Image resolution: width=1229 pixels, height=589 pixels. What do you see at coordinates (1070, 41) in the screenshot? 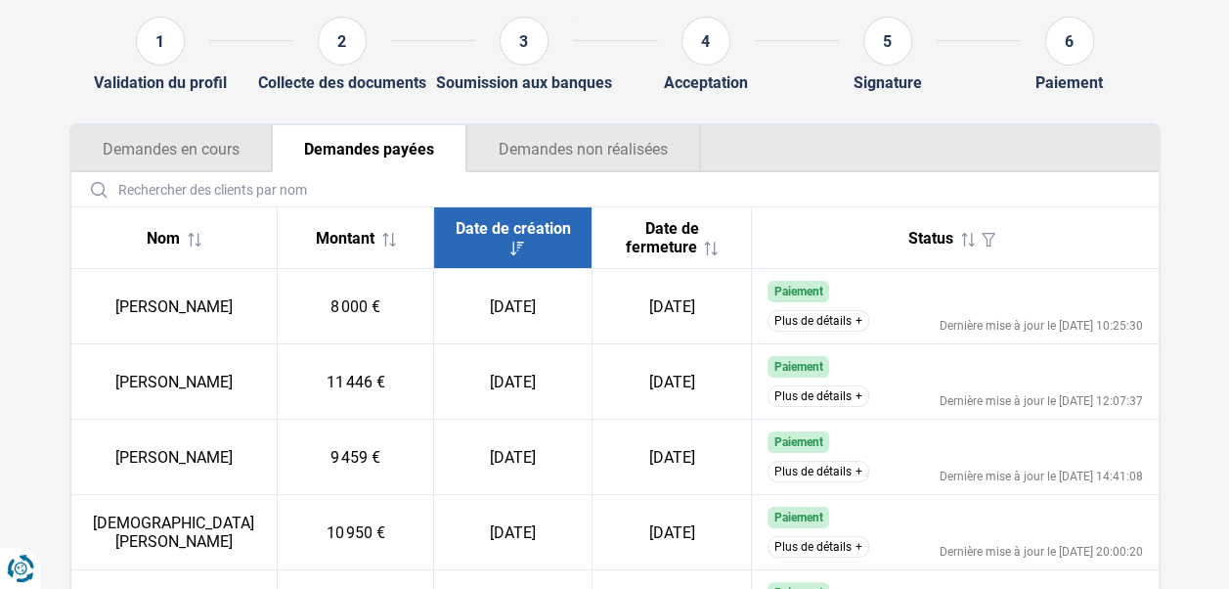
I see `div: 6` at bounding box center [1070, 41].